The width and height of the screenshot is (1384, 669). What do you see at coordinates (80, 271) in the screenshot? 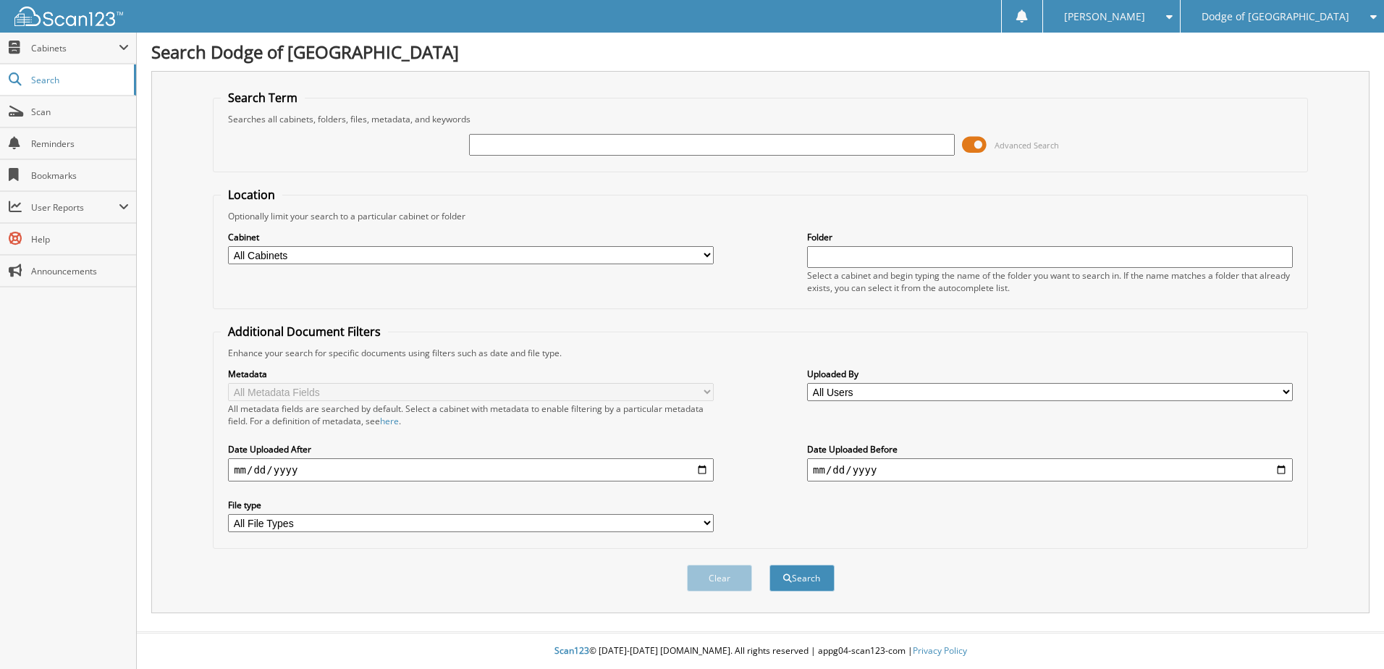
I see `span: Announcements` at bounding box center [80, 271].